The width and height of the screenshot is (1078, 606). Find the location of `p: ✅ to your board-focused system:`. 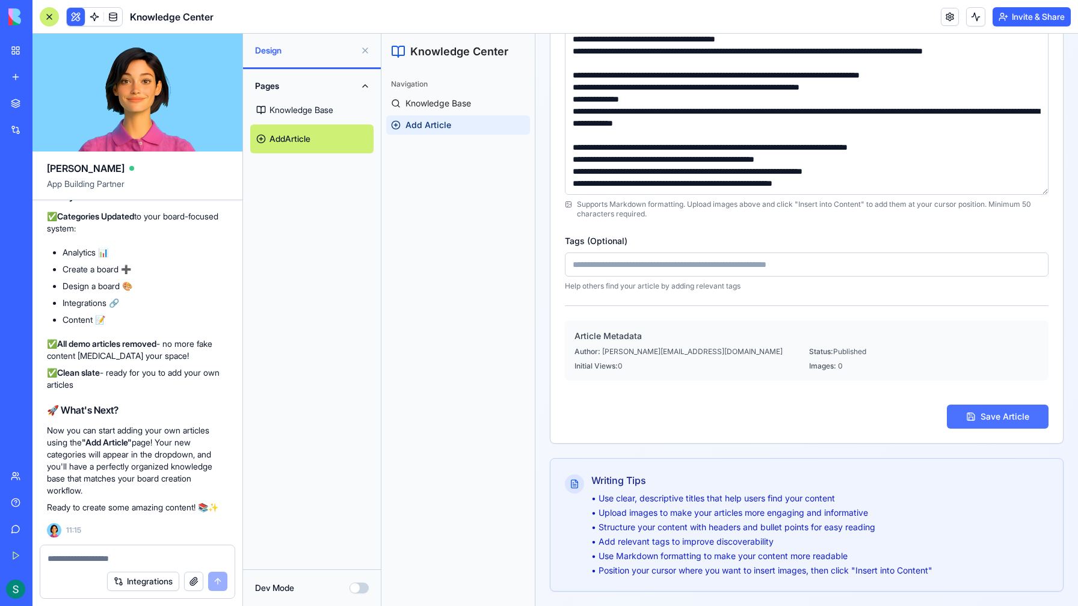

p: ✅ to your board-focused system: is located at coordinates (137, 223).